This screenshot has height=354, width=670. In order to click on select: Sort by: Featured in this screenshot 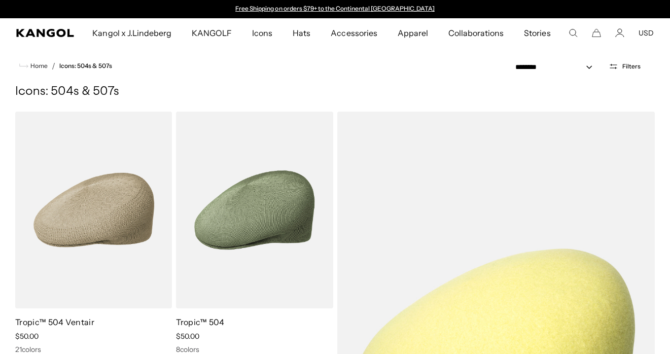, I will do `click(557, 67)`.